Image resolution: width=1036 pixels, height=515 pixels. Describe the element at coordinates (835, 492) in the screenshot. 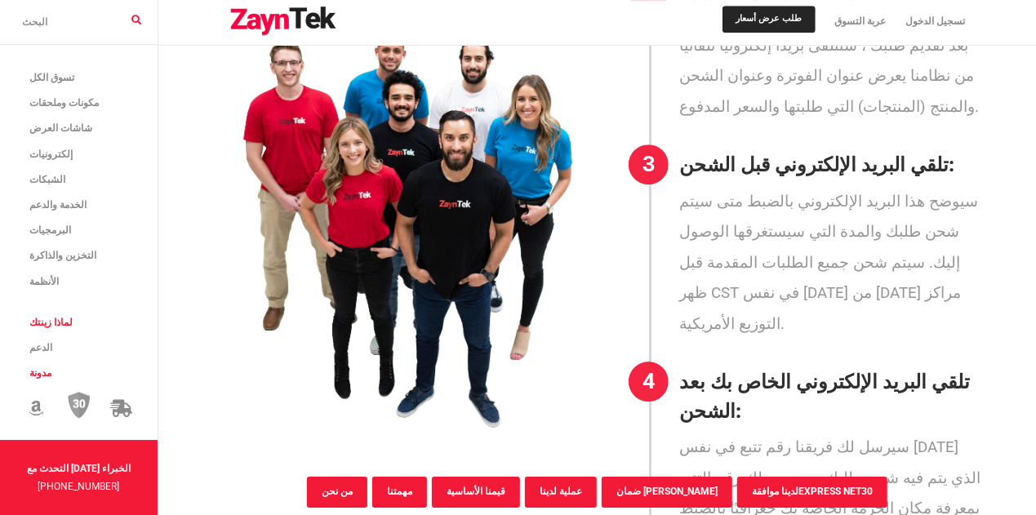

I see `span: EXPRESS NET30` at that location.